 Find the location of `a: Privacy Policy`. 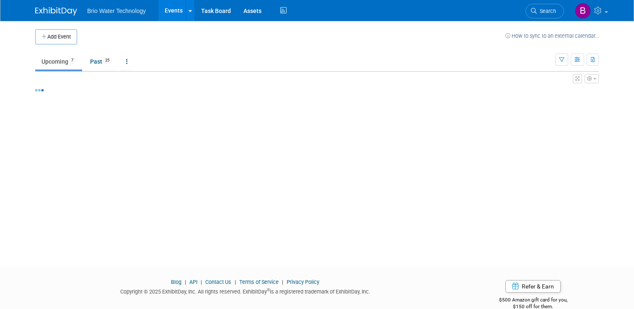

a: Privacy Policy is located at coordinates (303, 282).